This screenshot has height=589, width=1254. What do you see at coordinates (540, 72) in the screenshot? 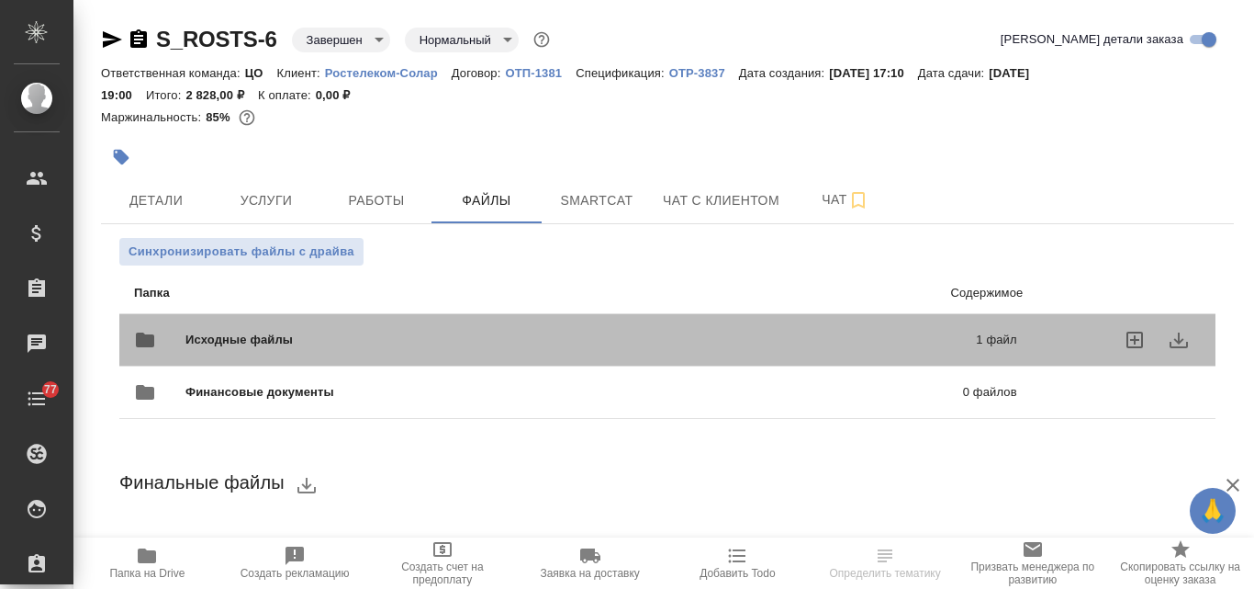
I see `a: ОТП-1381` at bounding box center [540, 72].